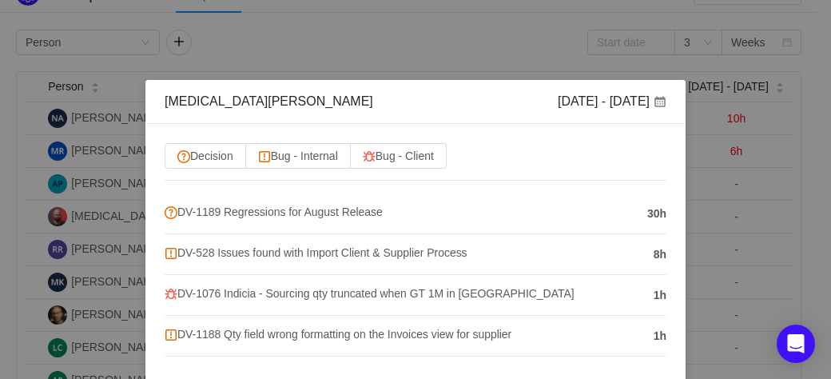 The height and width of the screenshot is (379, 831). Describe the element at coordinates (660, 254) in the screenshot. I see `span: 8h` at that location.